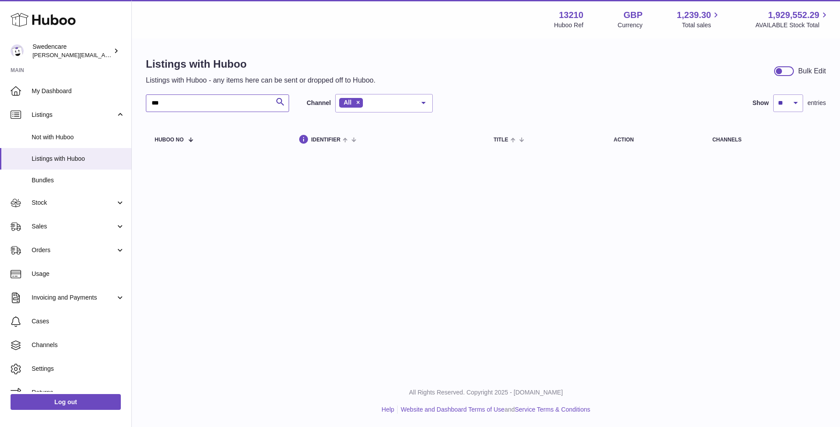  Describe the element at coordinates (792, 25) in the screenshot. I see `span: AVAILABLE Stock Total` at that location.